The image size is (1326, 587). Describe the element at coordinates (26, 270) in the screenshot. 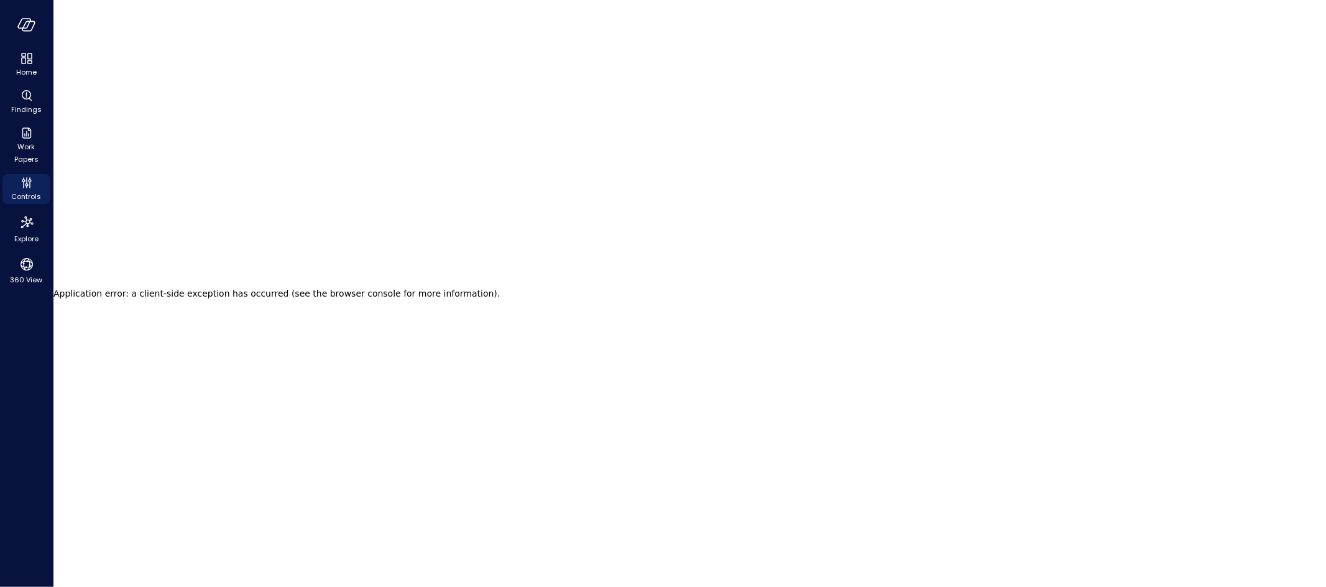

I see `div: 360 View` at that location.